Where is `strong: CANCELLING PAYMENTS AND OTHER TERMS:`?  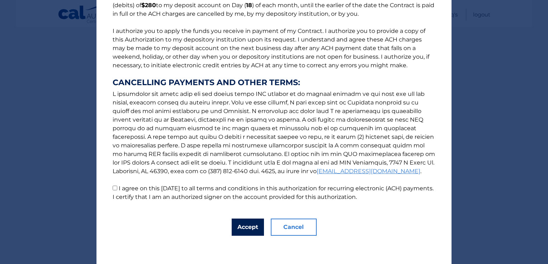 strong: CANCELLING PAYMENTS AND OTHER TERMS: is located at coordinates (274, 83).